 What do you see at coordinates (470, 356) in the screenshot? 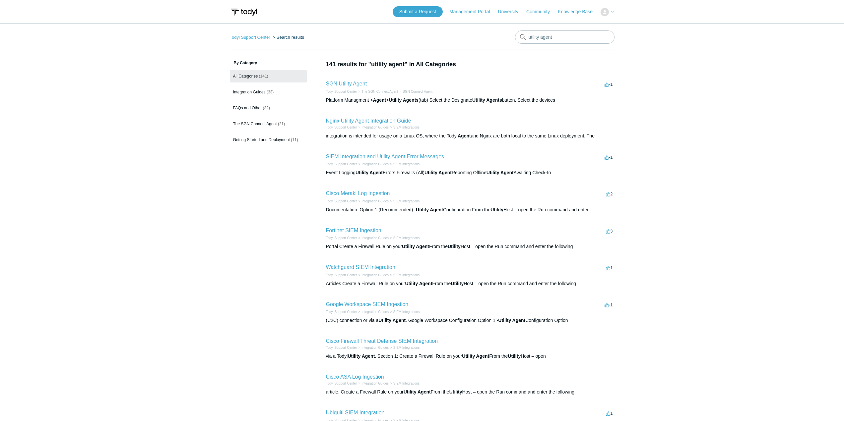
I see `div: via a Todyl . Section 1: Create a Firewall Rule on your From the Host – open` at bounding box center [470, 356].